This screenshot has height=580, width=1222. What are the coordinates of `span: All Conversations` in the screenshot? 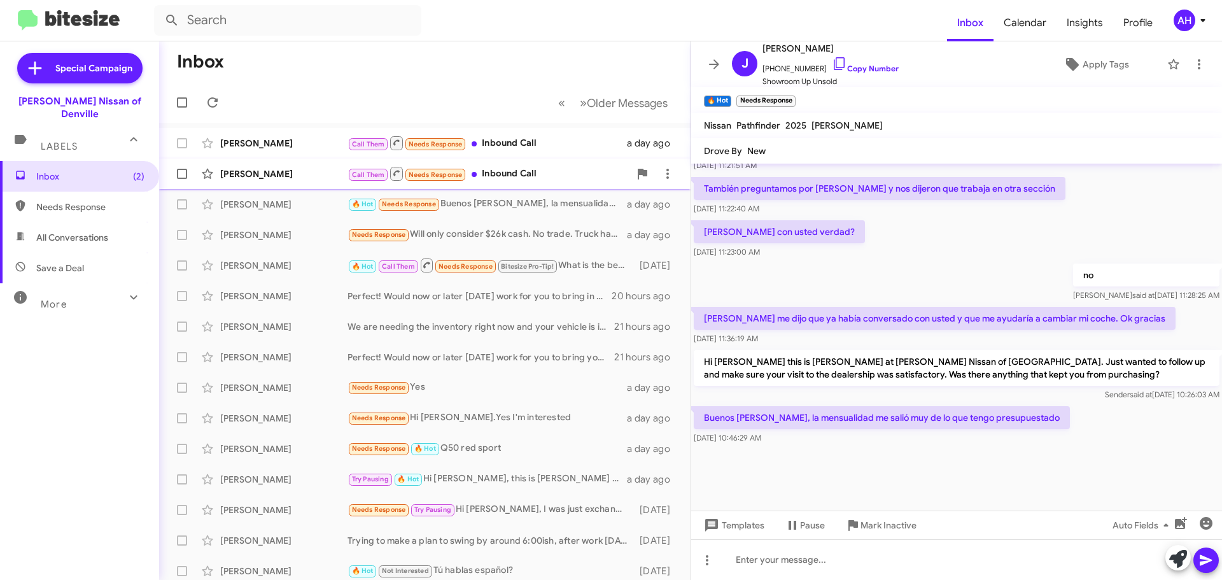 It's located at (72, 237).